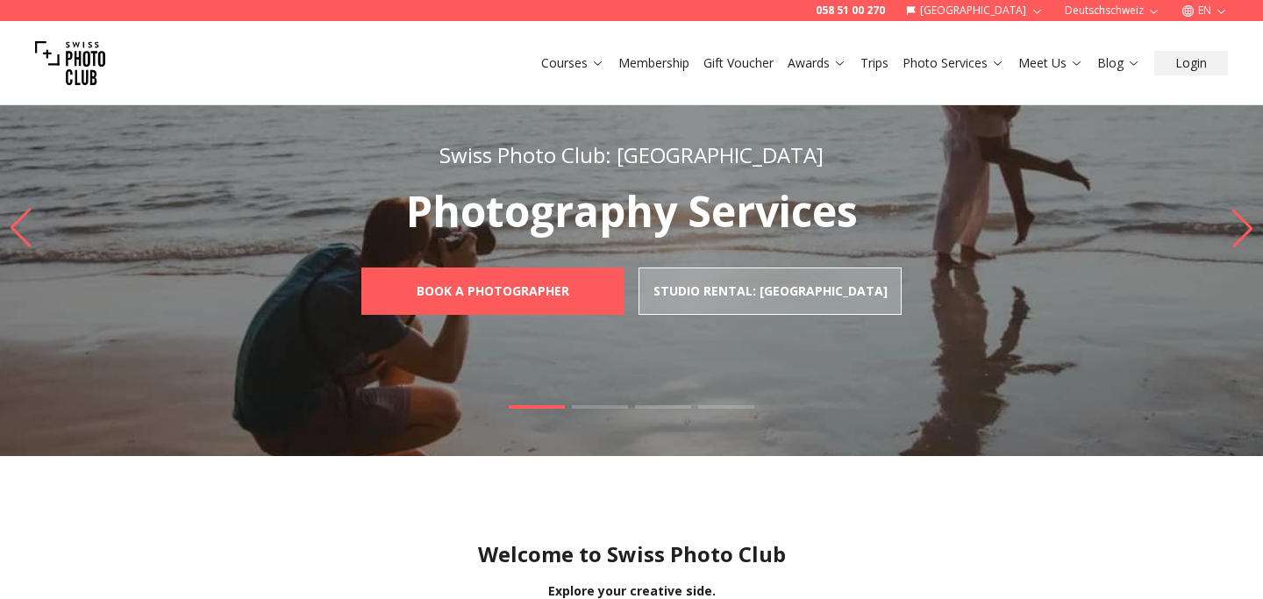  I want to click on h1: Welcome to Swiss Photo Club, so click(632, 555).